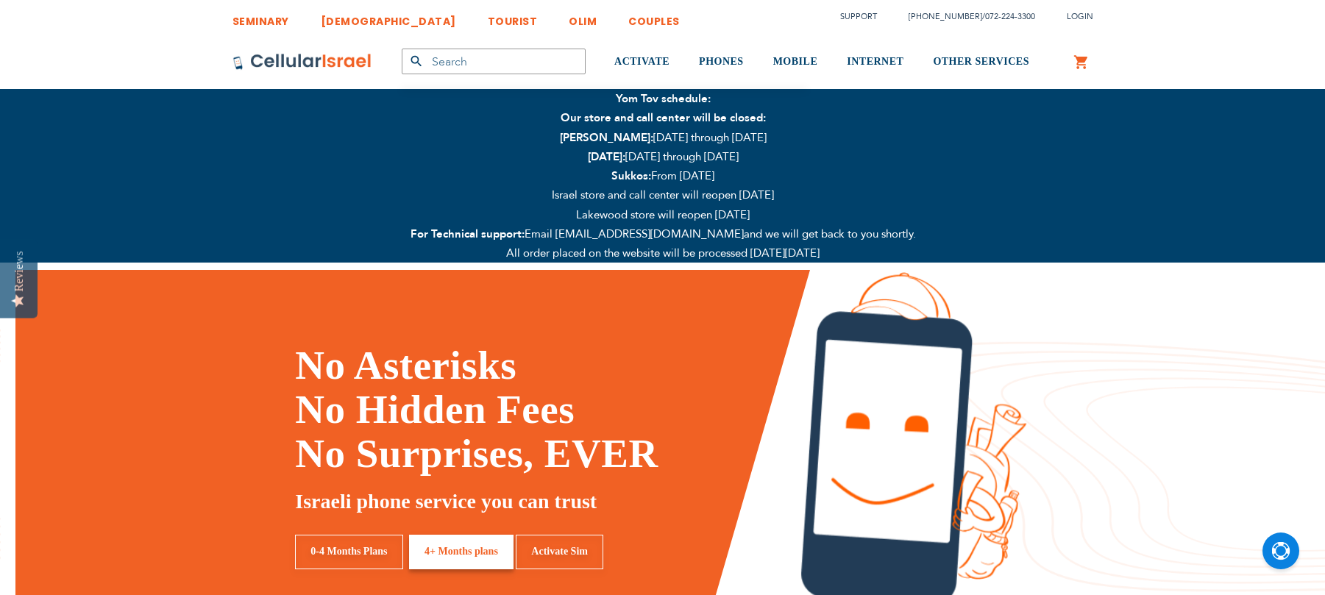 Image resolution: width=1325 pixels, height=595 pixels. Describe the element at coordinates (631, 176) in the screenshot. I see `strong: Sukkos:` at that location.